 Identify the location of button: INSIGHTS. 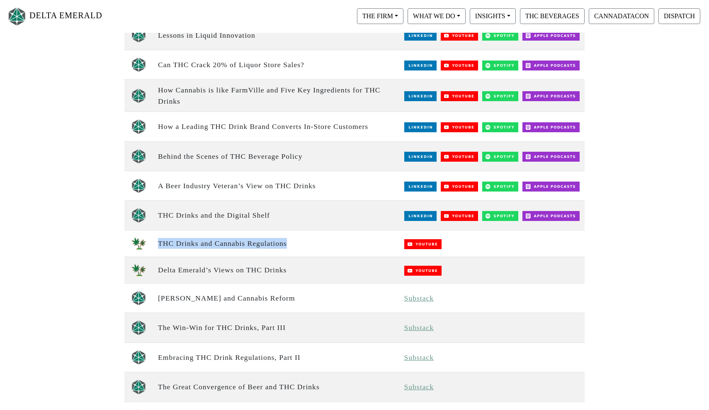
(492, 16).